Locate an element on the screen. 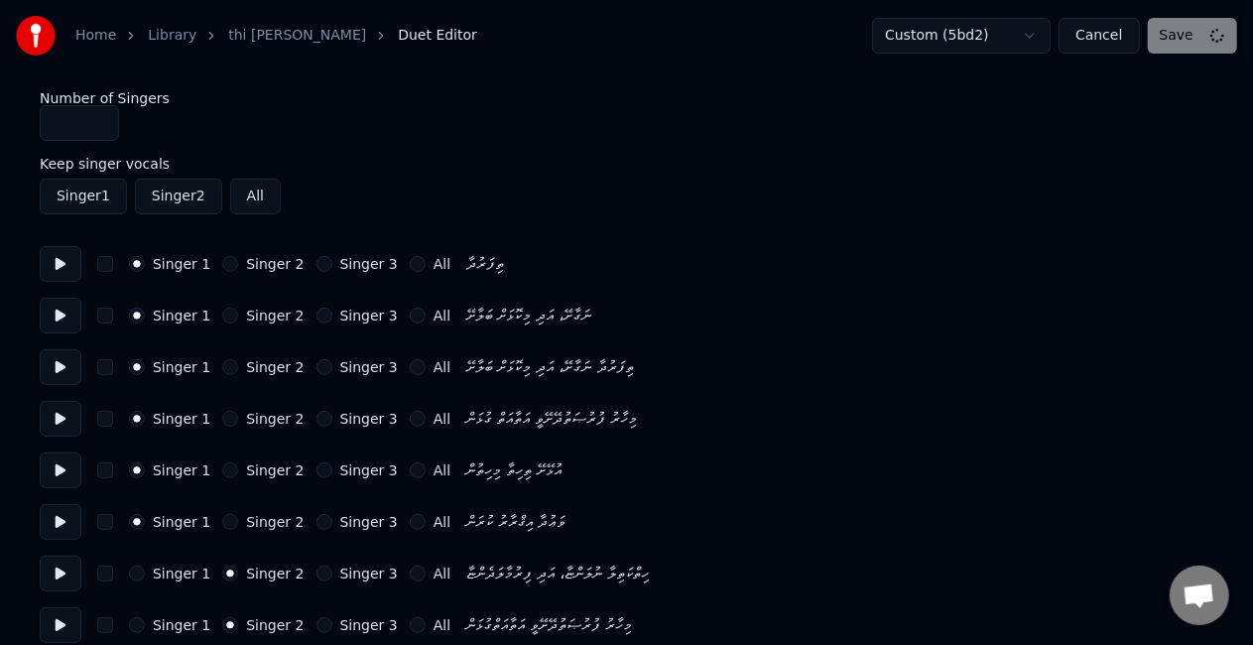 Image resolution: width=1253 pixels, height=645 pixels. div: Open chat is located at coordinates (1200, 595).